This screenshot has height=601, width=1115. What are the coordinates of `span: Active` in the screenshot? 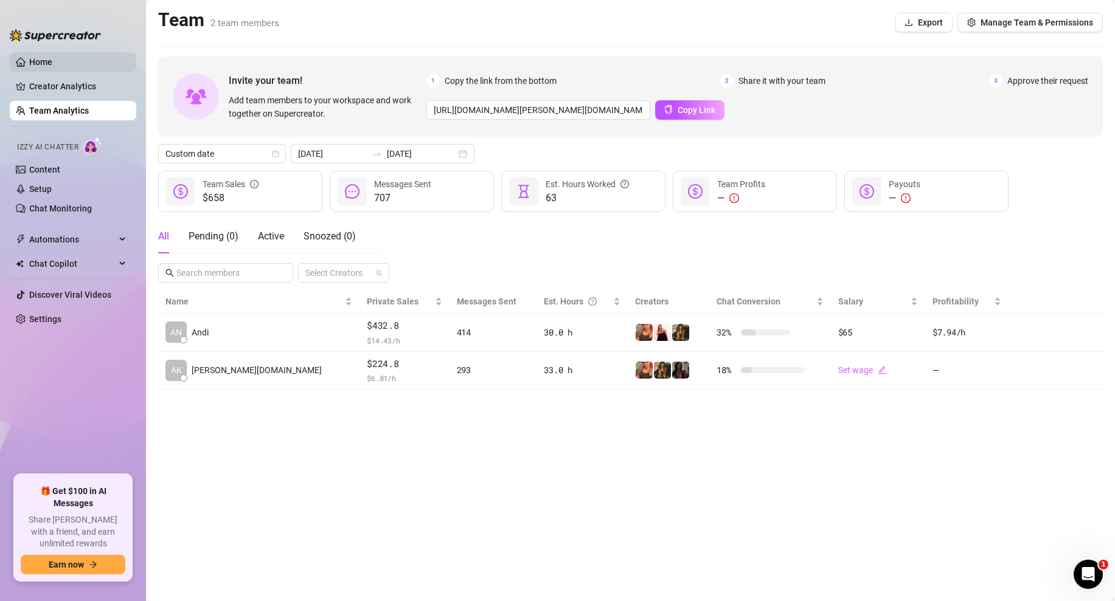 It's located at (271, 236).